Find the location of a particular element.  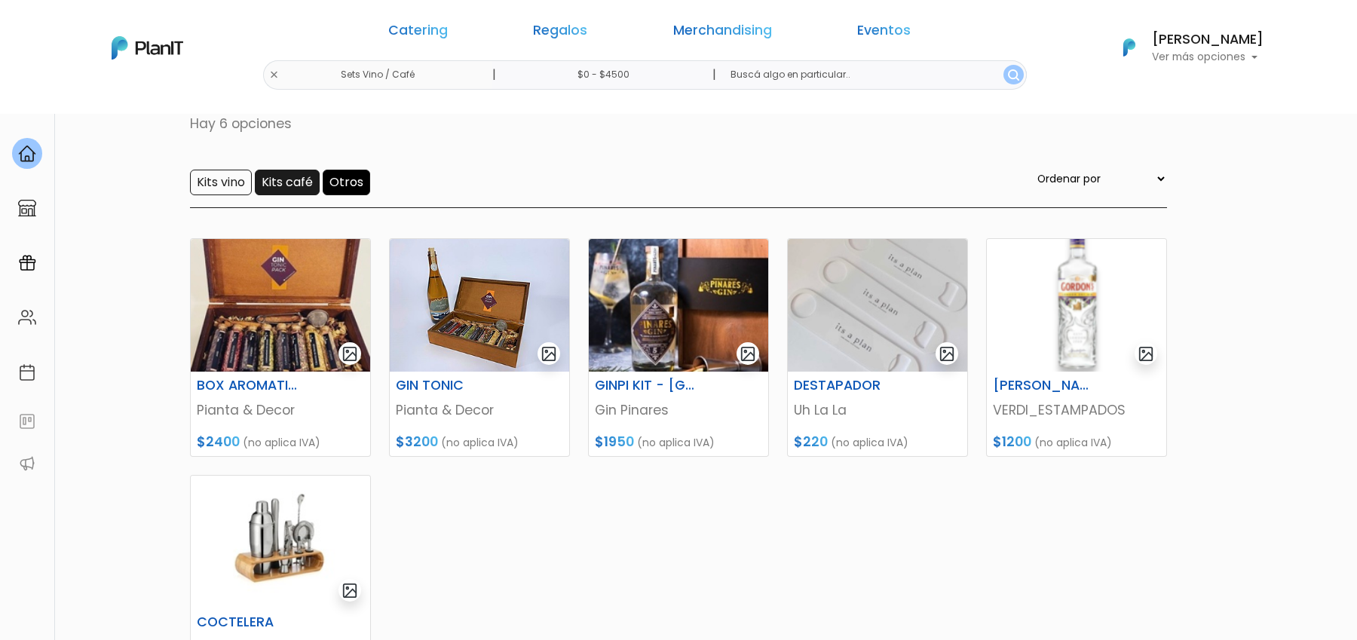

a: gallery-light BOX AROMATIZADOR GIN Pianta & Decor $2400 (no aplica IVA) is located at coordinates (281, 348).